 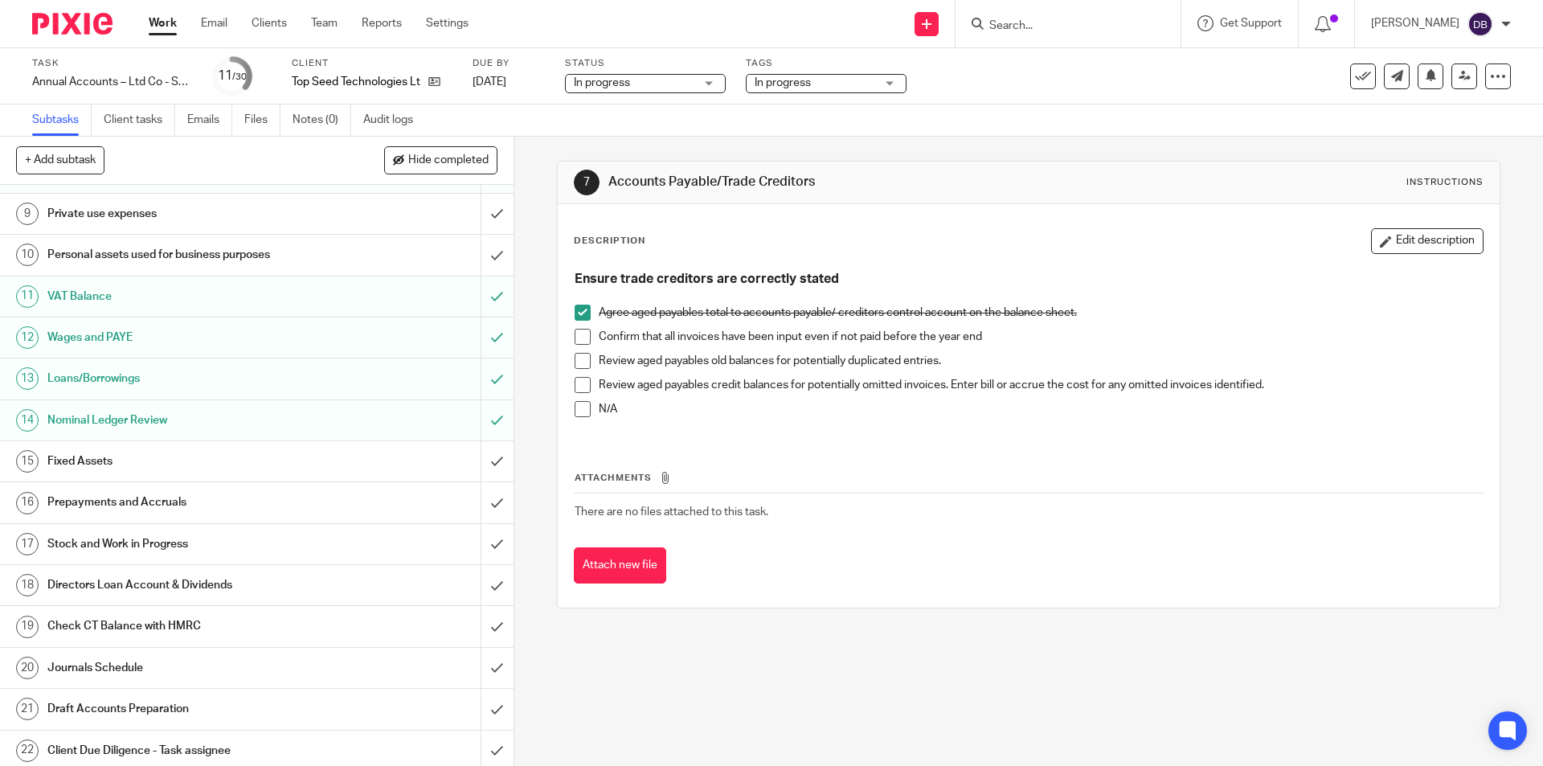 What do you see at coordinates (162, 23) in the screenshot?
I see `a: Work` at bounding box center [162, 23].